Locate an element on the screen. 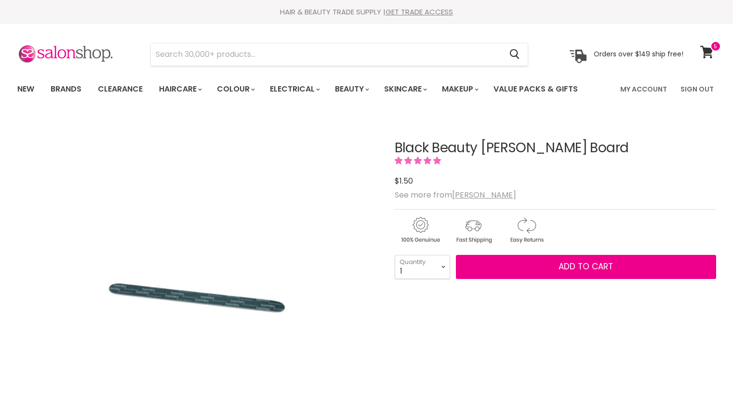 The height and width of the screenshot is (398, 733). a: Sign Out is located at coordinates (697, 89).